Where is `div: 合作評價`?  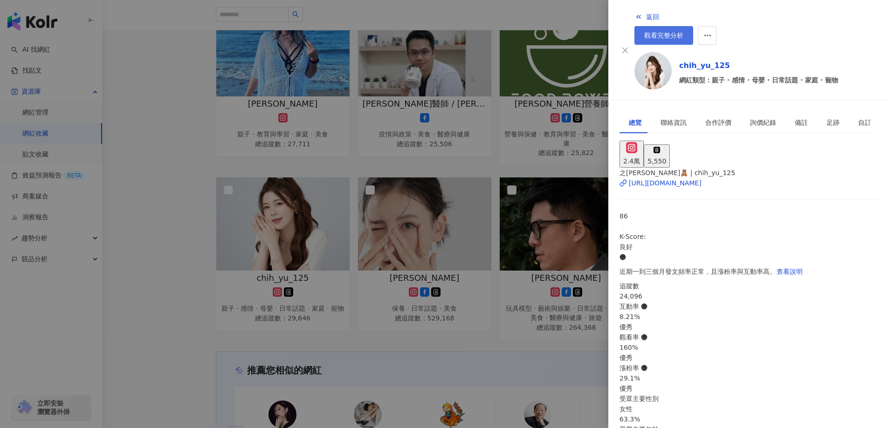 div: 合作評價 is located at coordinates (718, 123).